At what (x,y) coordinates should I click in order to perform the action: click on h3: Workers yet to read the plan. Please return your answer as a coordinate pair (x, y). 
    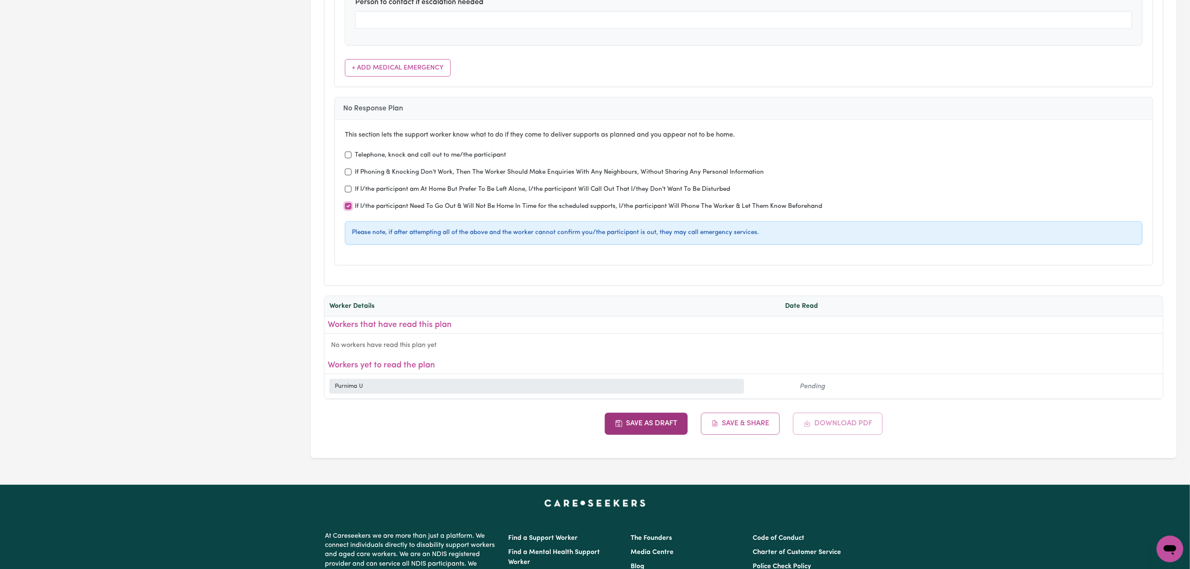
    Looking at the image, I should click on (744, 365).